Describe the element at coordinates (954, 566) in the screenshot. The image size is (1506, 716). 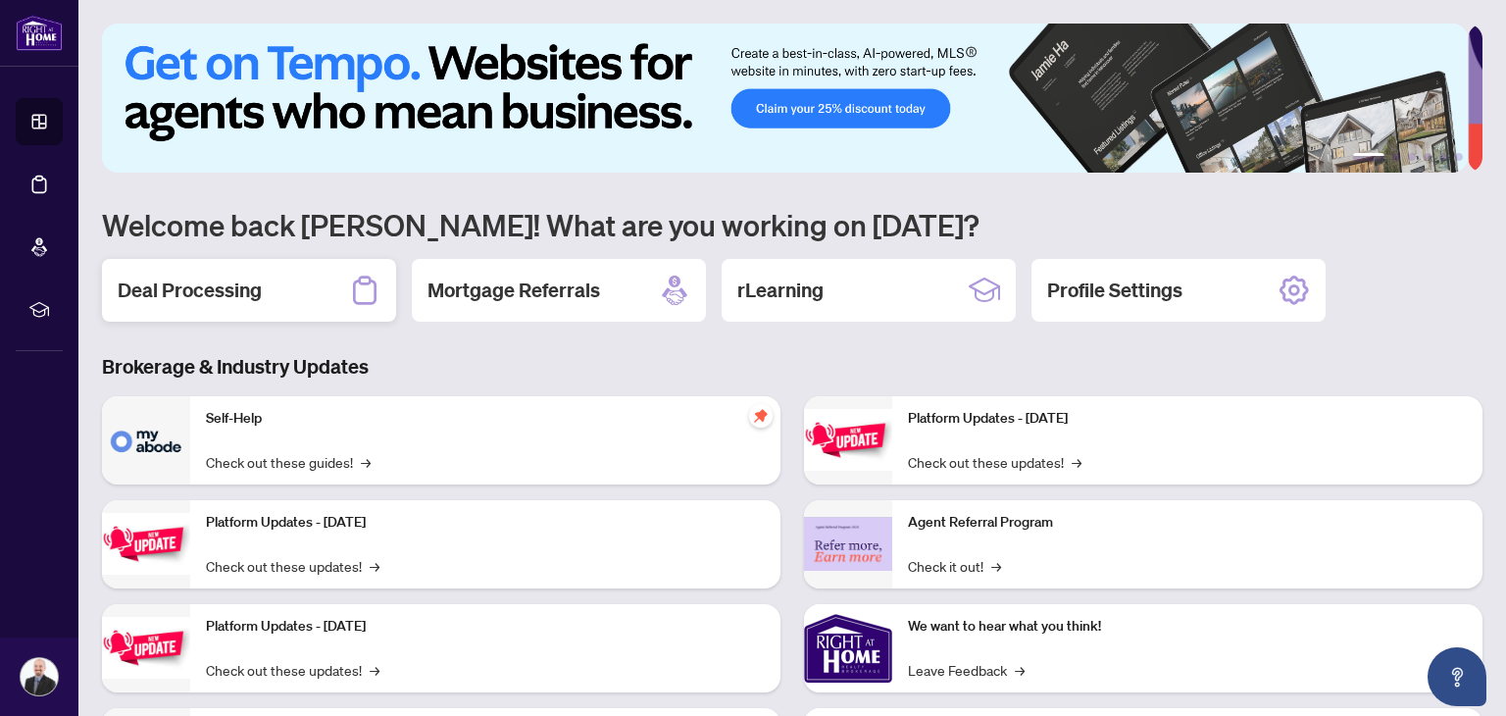
I see `a: Check it out!→` at that location.